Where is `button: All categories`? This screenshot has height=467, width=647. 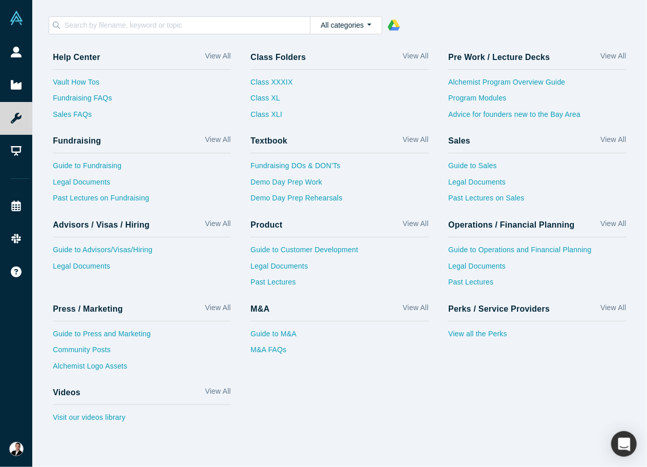
button: All categories is located at coordinates (346, 25).